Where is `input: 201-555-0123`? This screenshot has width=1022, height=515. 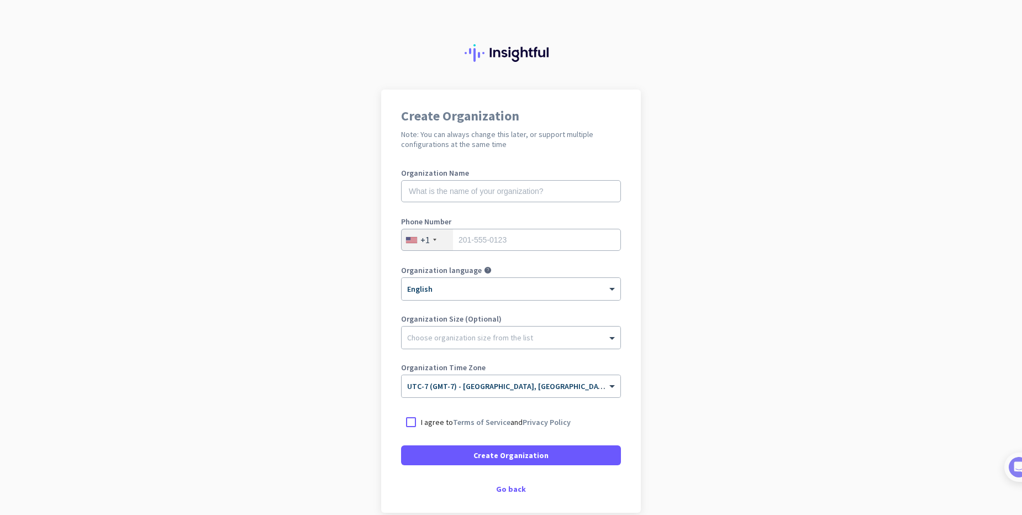
input: 201-555-0123 is located at coordinates (511, 240).